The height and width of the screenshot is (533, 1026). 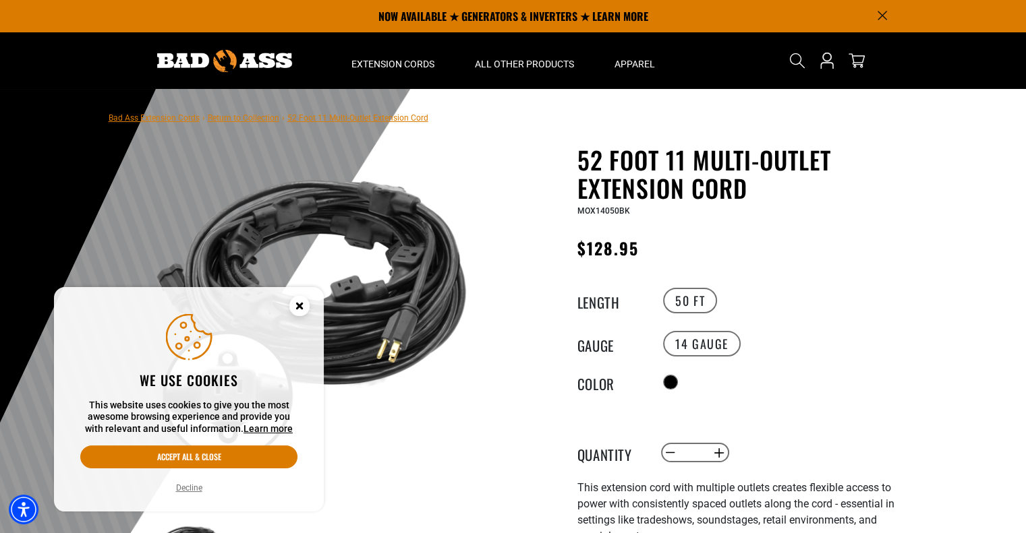 What do you see at coordinates (154, 118) in the screenshot?
I see `a: Bad Ass Extension Cords` at bounding box center [154, 118].